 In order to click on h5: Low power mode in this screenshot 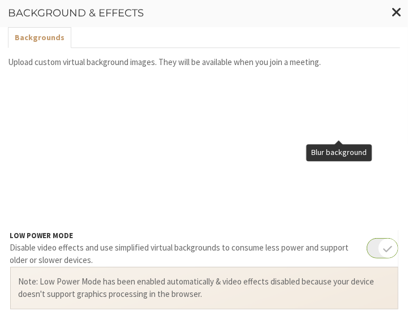, I will do `click(186, 236)`.